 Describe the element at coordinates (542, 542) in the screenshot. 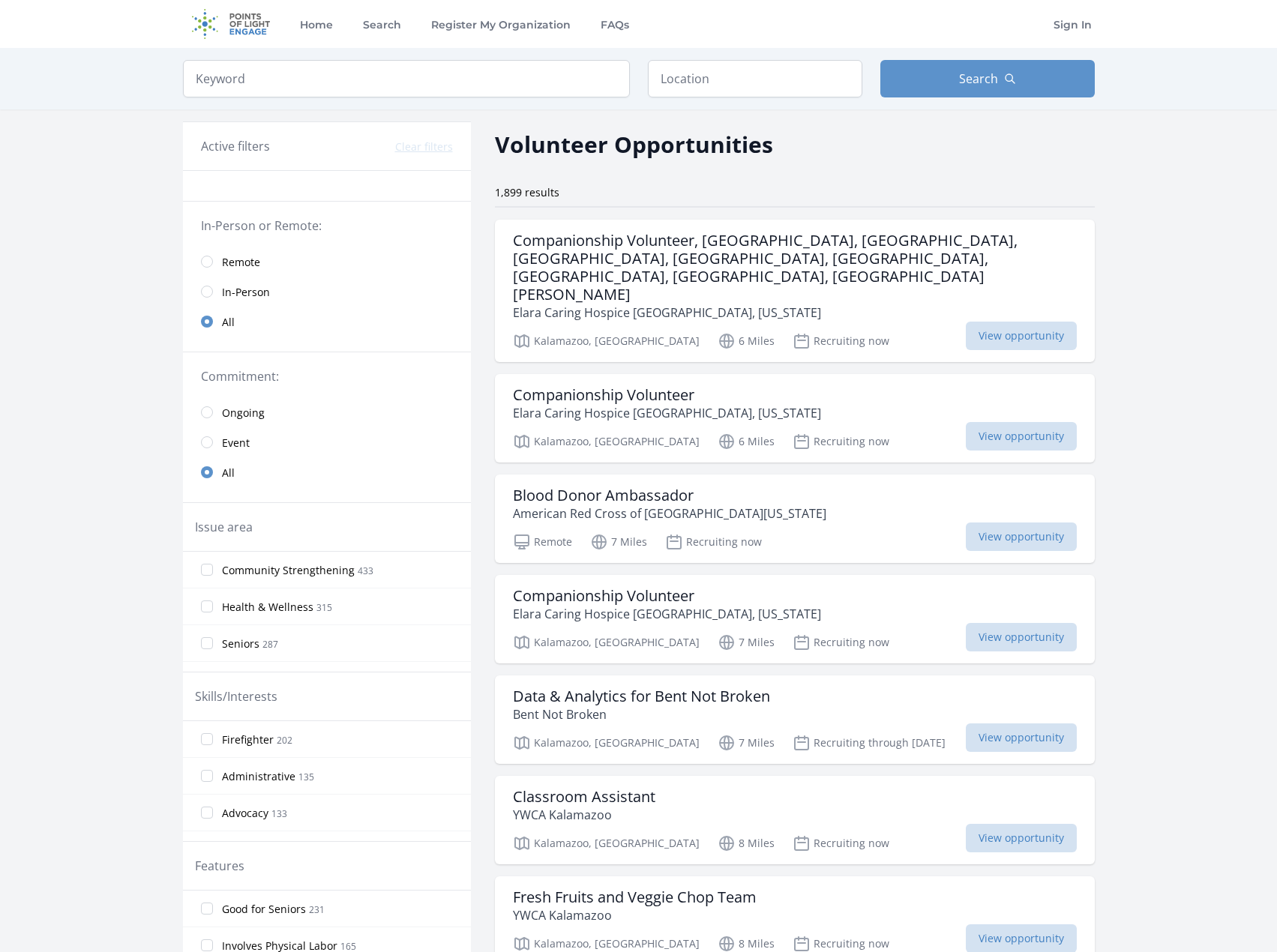

I see `p: Remote` at that location.